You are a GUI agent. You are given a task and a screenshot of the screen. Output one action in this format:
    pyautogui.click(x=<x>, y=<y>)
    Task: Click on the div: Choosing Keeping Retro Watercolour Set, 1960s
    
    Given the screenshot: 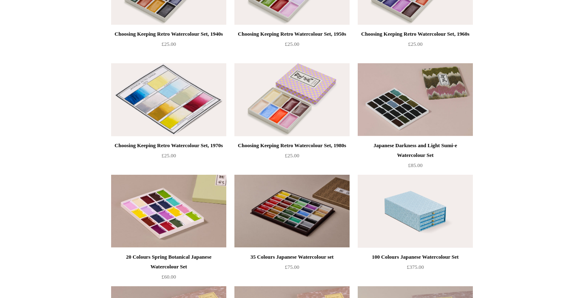 What is the action you would take?
    pyautogui.click(x=416, y=34)
    